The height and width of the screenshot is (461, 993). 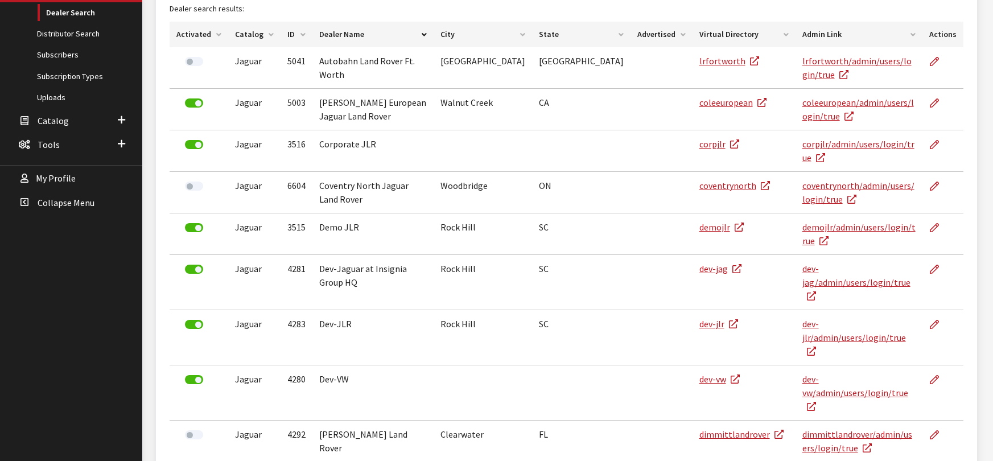 What do you see at coordinates (720, 269) in the screenshot?
I see `a: dev-jag` at bounding box center [720, 269].